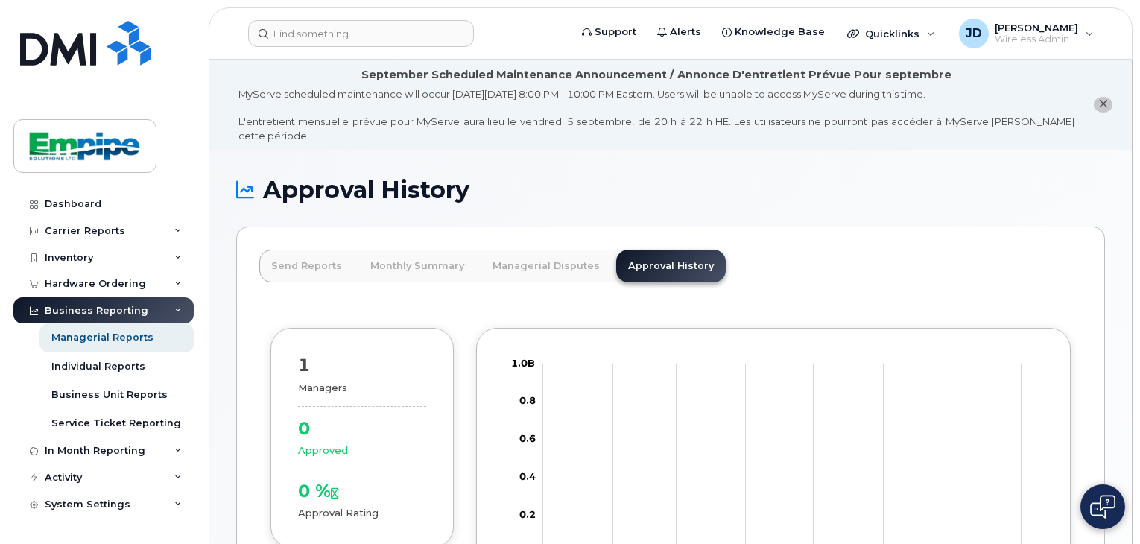 The height and width of the screenshot is (544, 1140). What do you see at coordinates (523, 362) in the screenshot?
I see `tspan: 1.0B` at bounding box center [523, 362].